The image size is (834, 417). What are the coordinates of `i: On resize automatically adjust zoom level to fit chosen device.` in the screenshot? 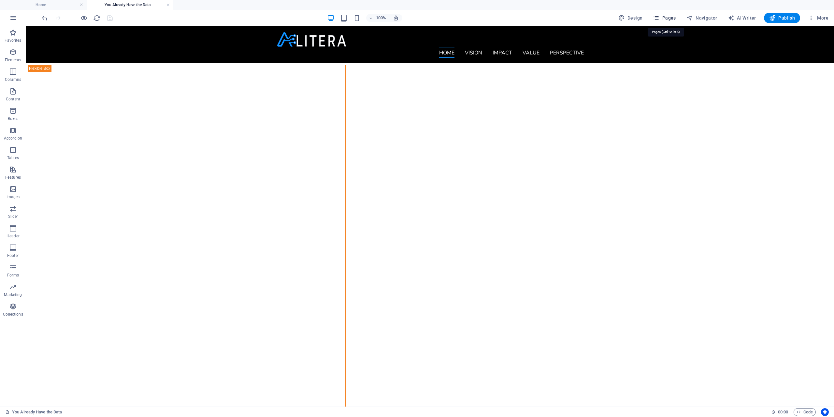 It's located at (396, 18).